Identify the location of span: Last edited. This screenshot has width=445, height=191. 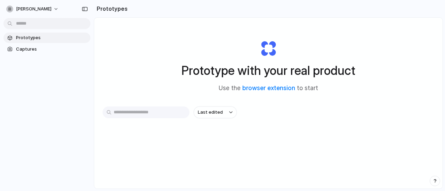
(210, 113).